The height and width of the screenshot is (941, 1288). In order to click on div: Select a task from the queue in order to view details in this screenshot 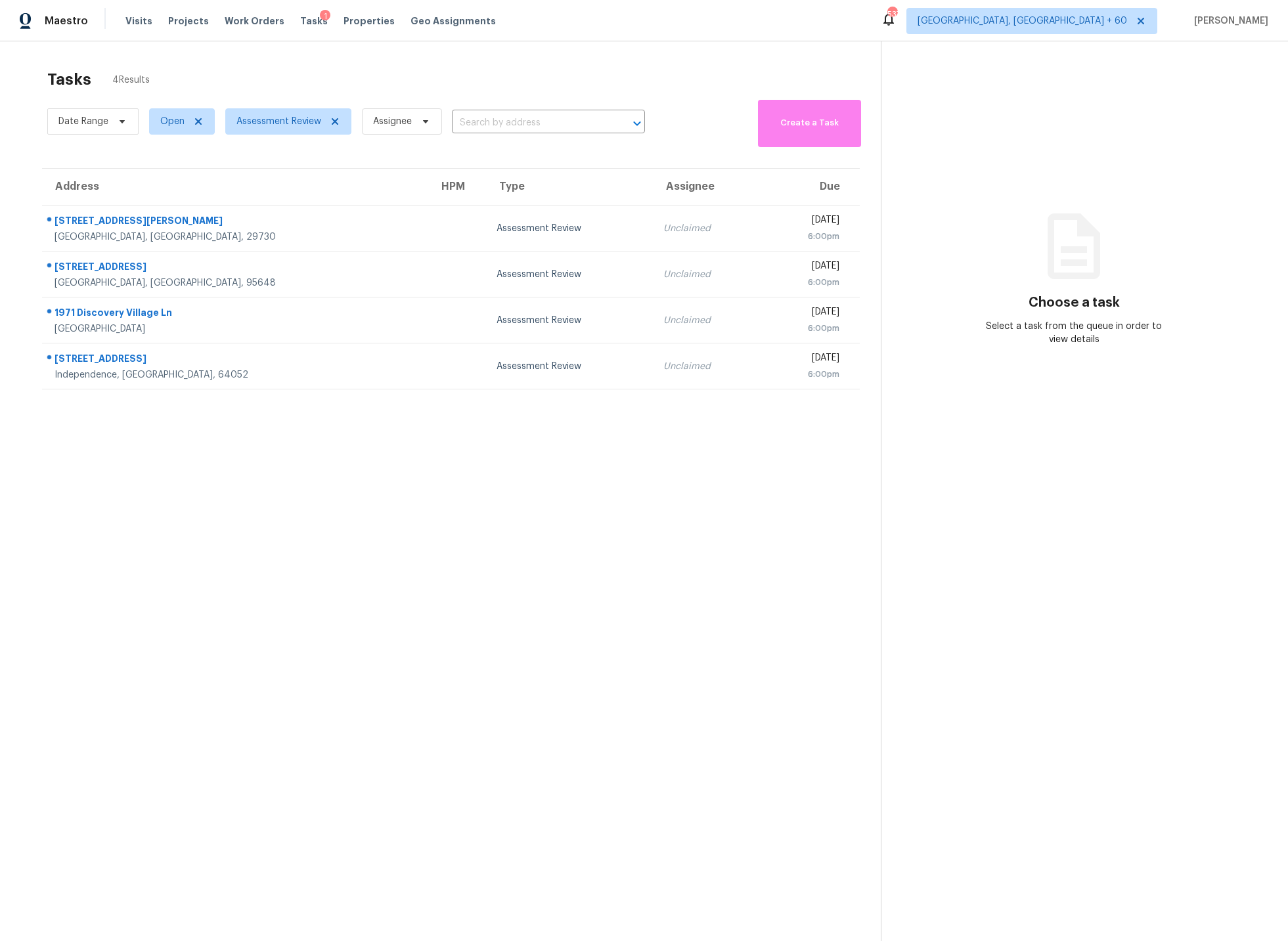, I will do `click(1074, 333)`.